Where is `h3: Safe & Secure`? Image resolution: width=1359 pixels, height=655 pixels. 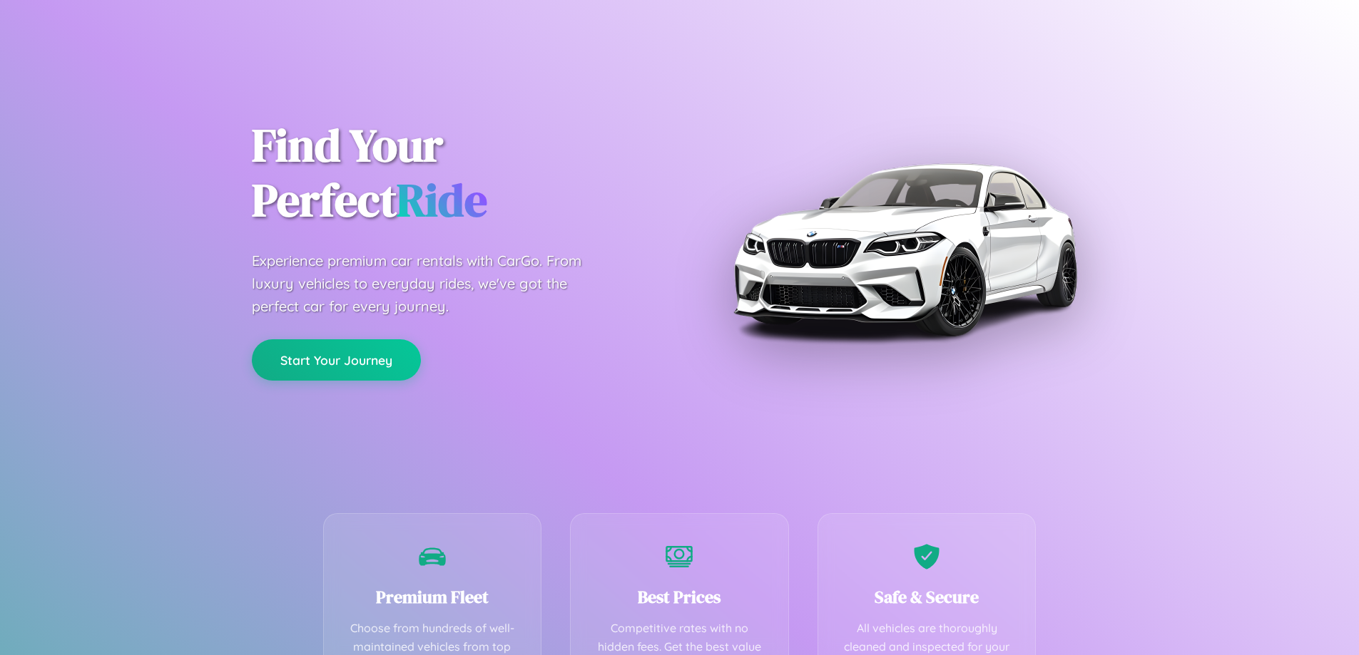 h3: Safe & Secure is located at coordinates (926, 597).